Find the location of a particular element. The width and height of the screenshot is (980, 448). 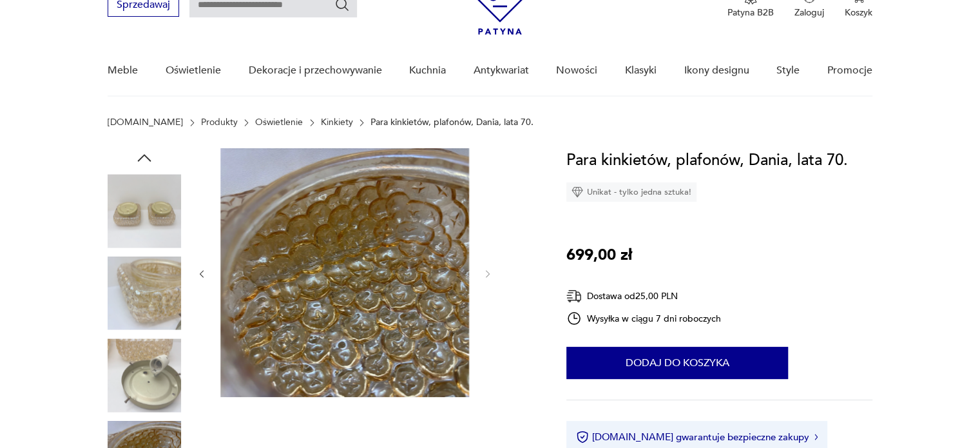

h1: Para kinkietów, plafonów, Dania, lata 70. is located at coordinates (707, 160).